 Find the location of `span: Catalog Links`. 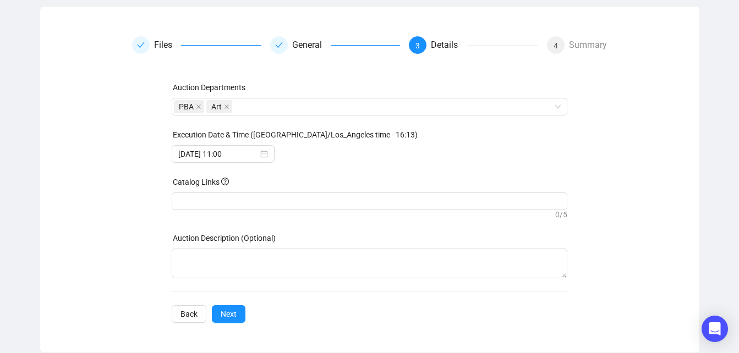

span: Catalog Links is located at coordinates (201, 182).